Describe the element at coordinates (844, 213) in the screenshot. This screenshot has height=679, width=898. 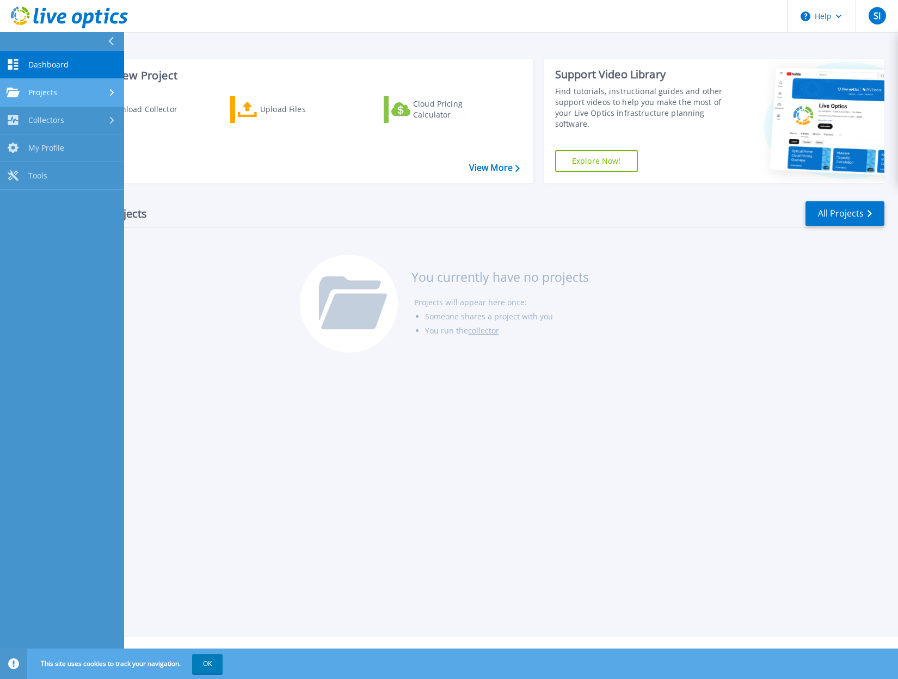
I see `a: All Projects` at that location.